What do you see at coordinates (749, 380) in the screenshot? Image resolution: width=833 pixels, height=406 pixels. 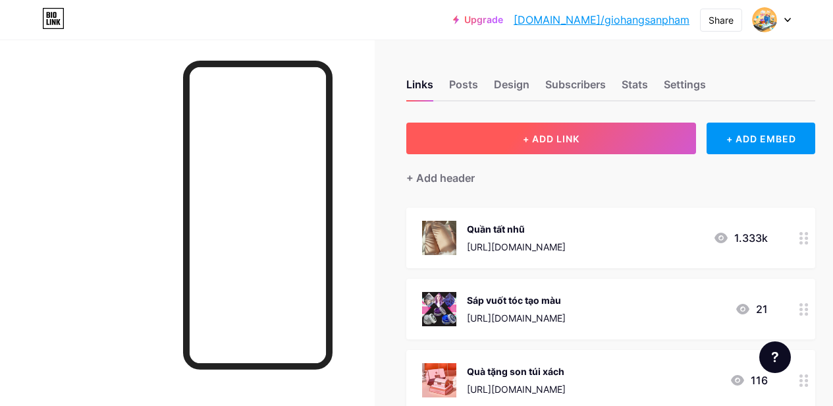 I see `div: 116` at bounding box center [749, 380].